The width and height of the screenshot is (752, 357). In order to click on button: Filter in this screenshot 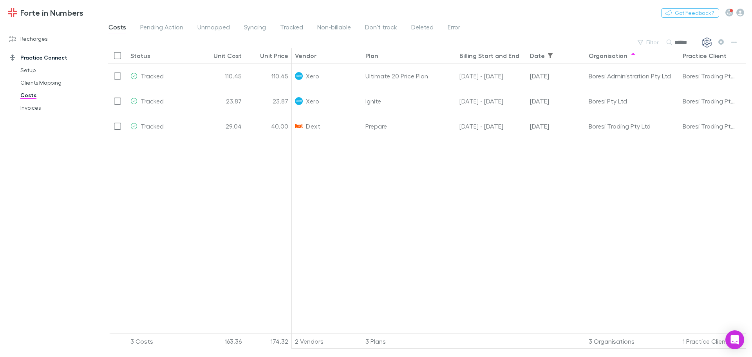, I will do `click(649, 42)`.